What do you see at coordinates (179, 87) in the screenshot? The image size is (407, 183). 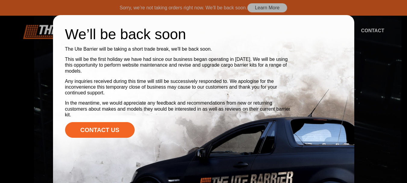 I see `p: Any inquiries received during this time will still be successively responded to. We apologise for...` at bounding box center [179, 87].